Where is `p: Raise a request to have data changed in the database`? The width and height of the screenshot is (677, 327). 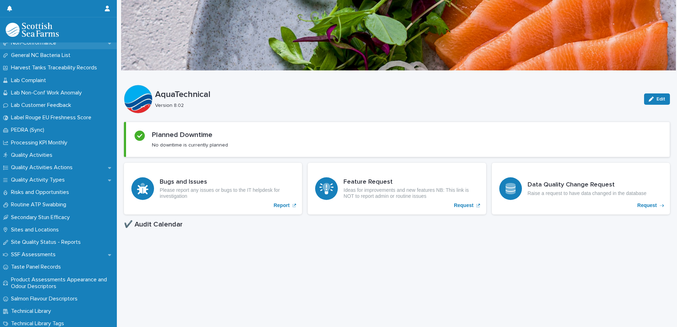
p: Raise a request to have data changed in the database is located at coordinates (587, 193).